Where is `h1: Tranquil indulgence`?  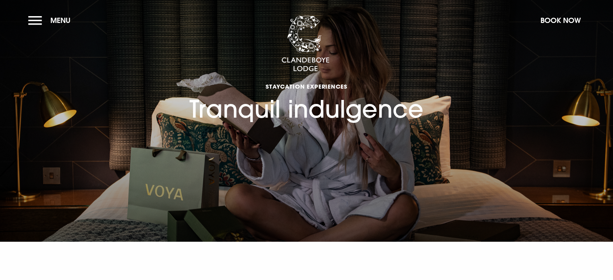
h1: Tranquil indulgence is located at coordinates (306, 86).